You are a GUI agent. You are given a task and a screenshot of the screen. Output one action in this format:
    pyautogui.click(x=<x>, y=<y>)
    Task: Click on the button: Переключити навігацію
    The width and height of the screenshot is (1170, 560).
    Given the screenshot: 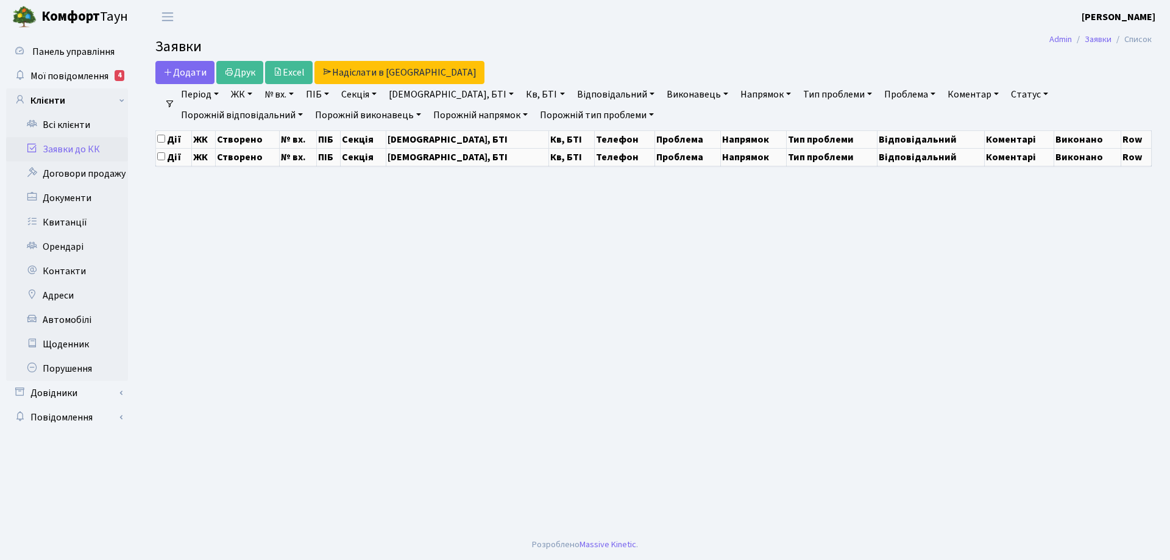 What is the action you would take?
    pyautogui.click(x=168, y=16)
    